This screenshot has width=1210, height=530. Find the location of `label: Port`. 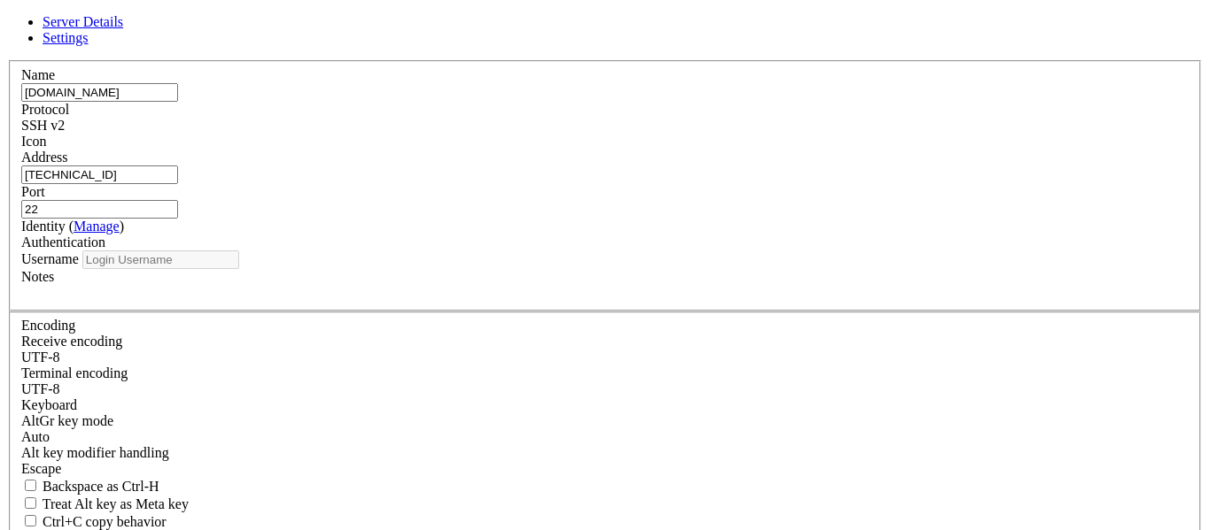

label: Port is located at coordinates (33, 191).